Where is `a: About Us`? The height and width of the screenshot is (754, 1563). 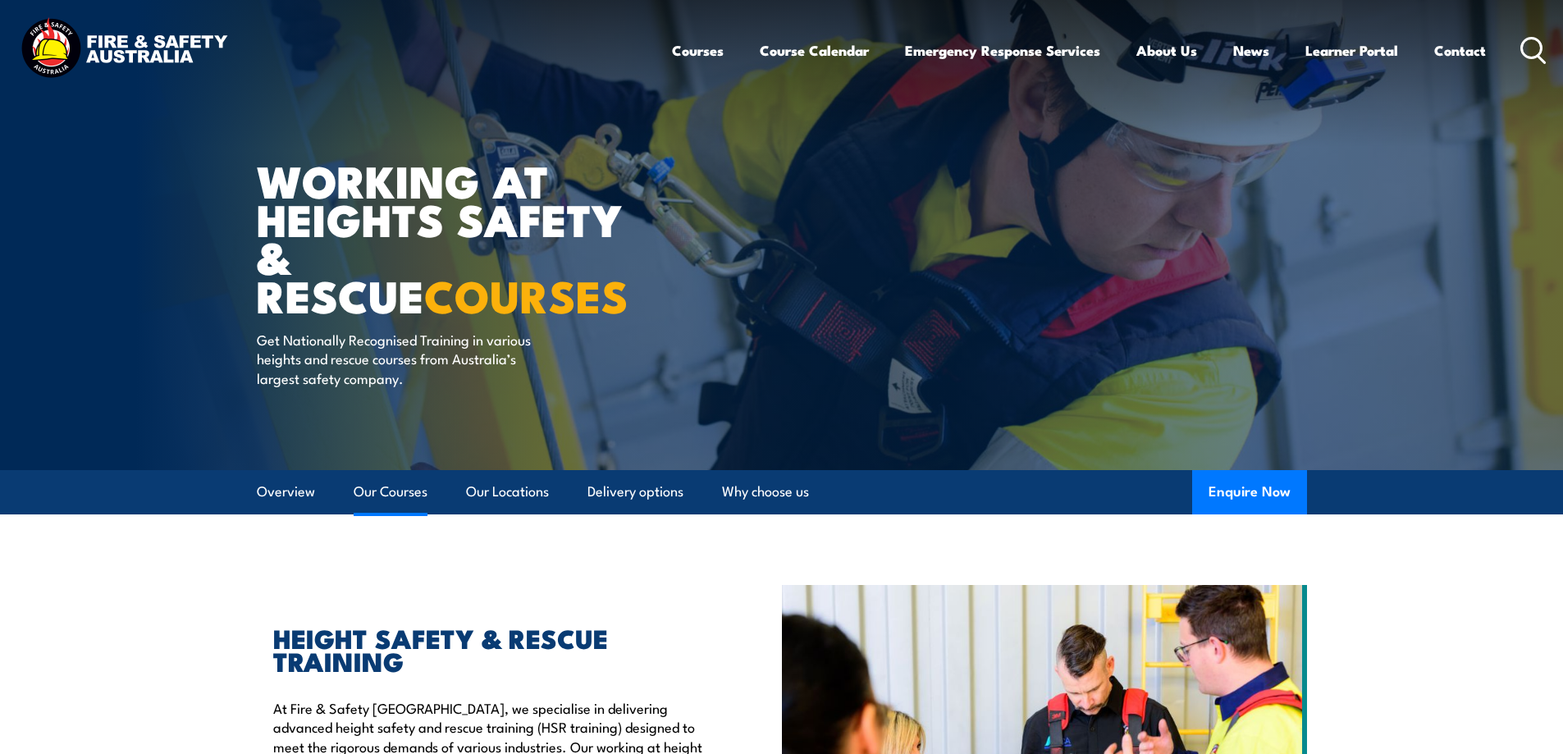
a: About Us is located at coordinates (1166, 50).